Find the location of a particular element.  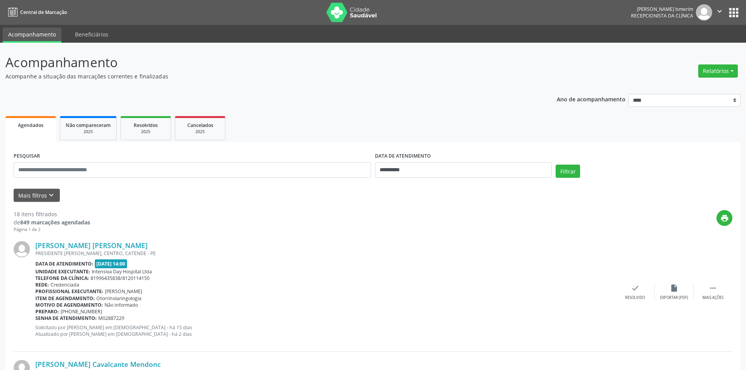

label: DATA DE ATENDIMENTO is located at coordinates (403, 156).